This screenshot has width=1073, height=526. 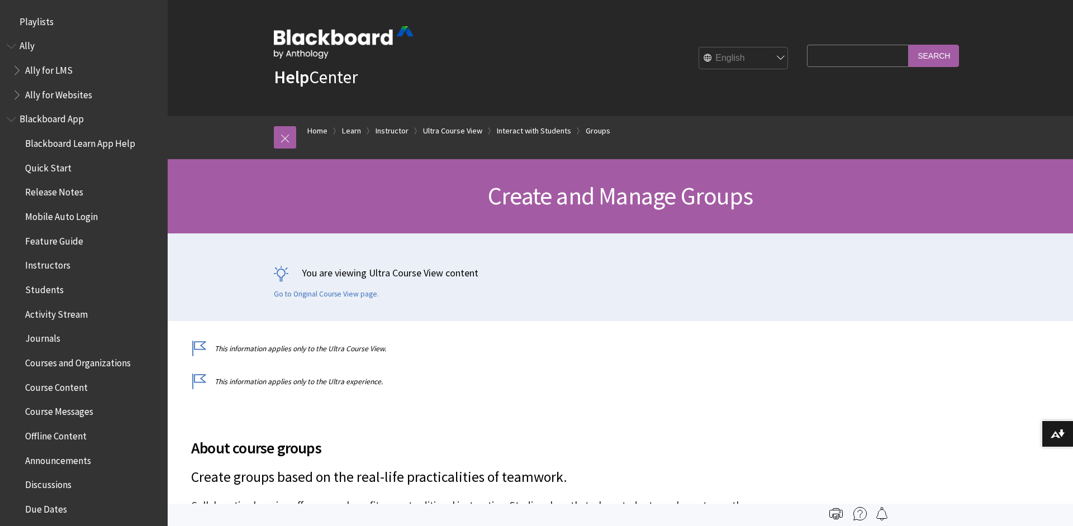 What do you see at coordinates (744, 58) in the screenshot?
I see `select: Site Language Selector` at bounding box center [744, 58].